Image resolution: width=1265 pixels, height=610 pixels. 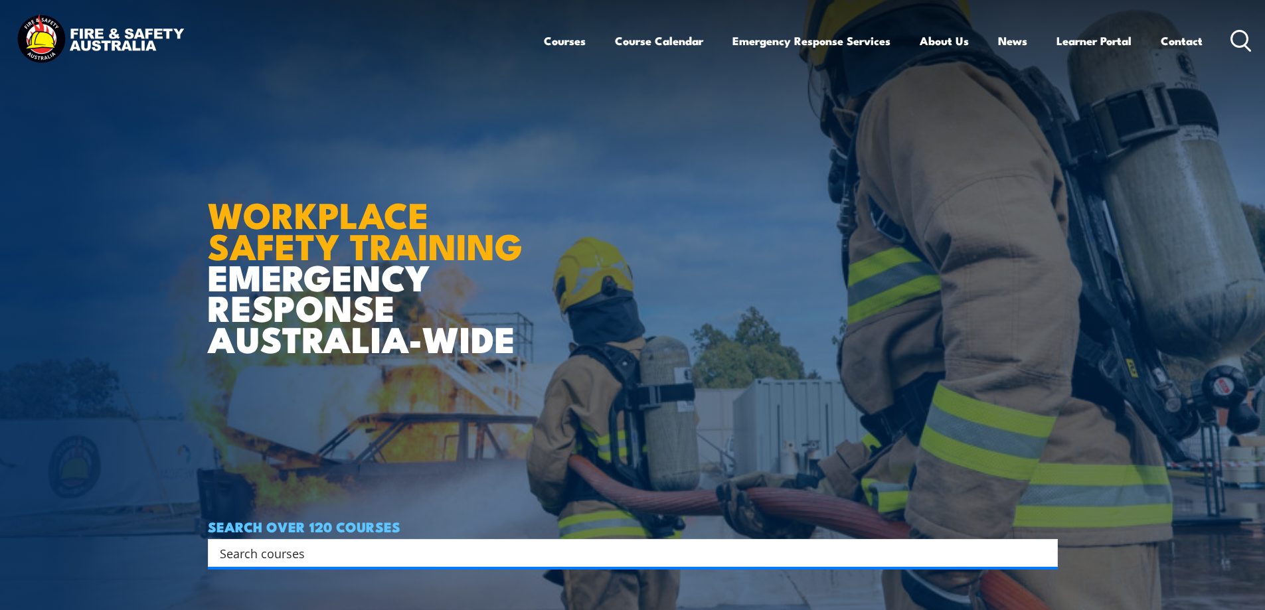 What do you see at coordinates (370, 260) in the screenshot?
I see `h1: EMERGENCY RESPONSE AUSTRALIA-WIDE` at bounding box center [370, 260].